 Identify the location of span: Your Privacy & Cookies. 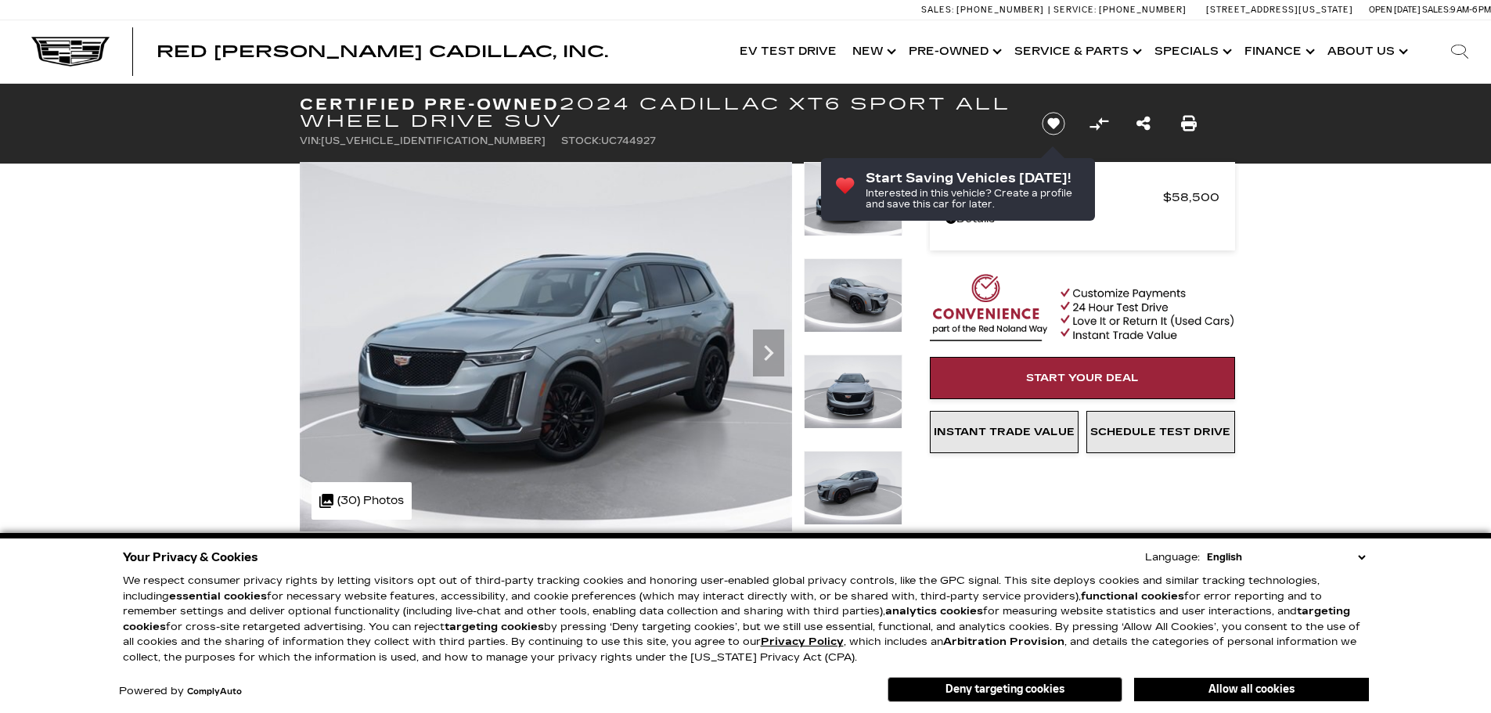
(190, 557).